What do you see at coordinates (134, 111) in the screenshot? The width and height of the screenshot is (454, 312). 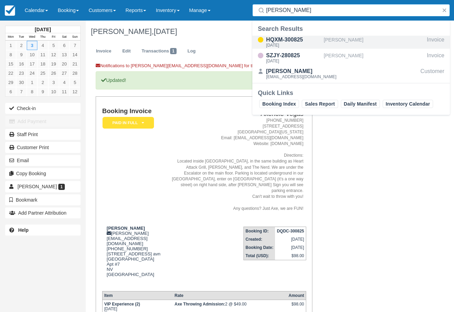 I see `h1: Booking Invoice` at bounding box center [134, 111].